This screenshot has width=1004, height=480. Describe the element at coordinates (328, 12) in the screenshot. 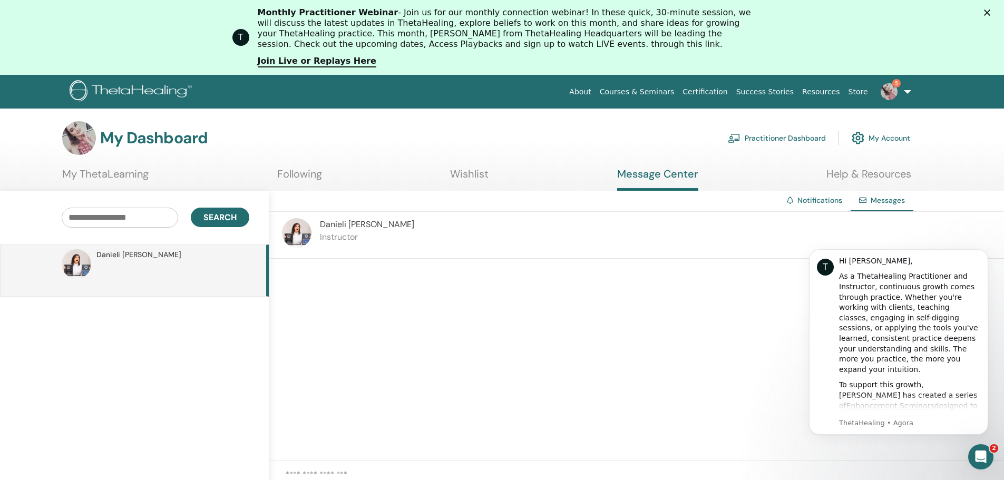

I see `b: Monthly Practitioner Webinar` at that location.